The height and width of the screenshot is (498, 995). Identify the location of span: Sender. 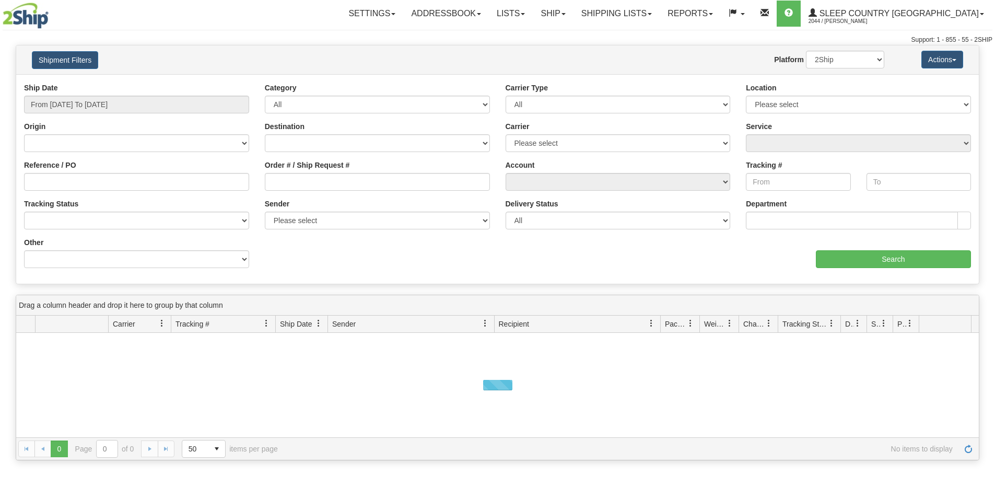
(344, 324).